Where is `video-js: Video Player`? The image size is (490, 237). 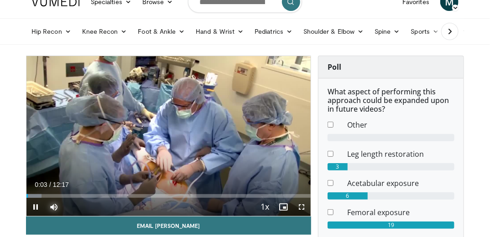 video-js: Video Player is located at coordinates (168, 136).